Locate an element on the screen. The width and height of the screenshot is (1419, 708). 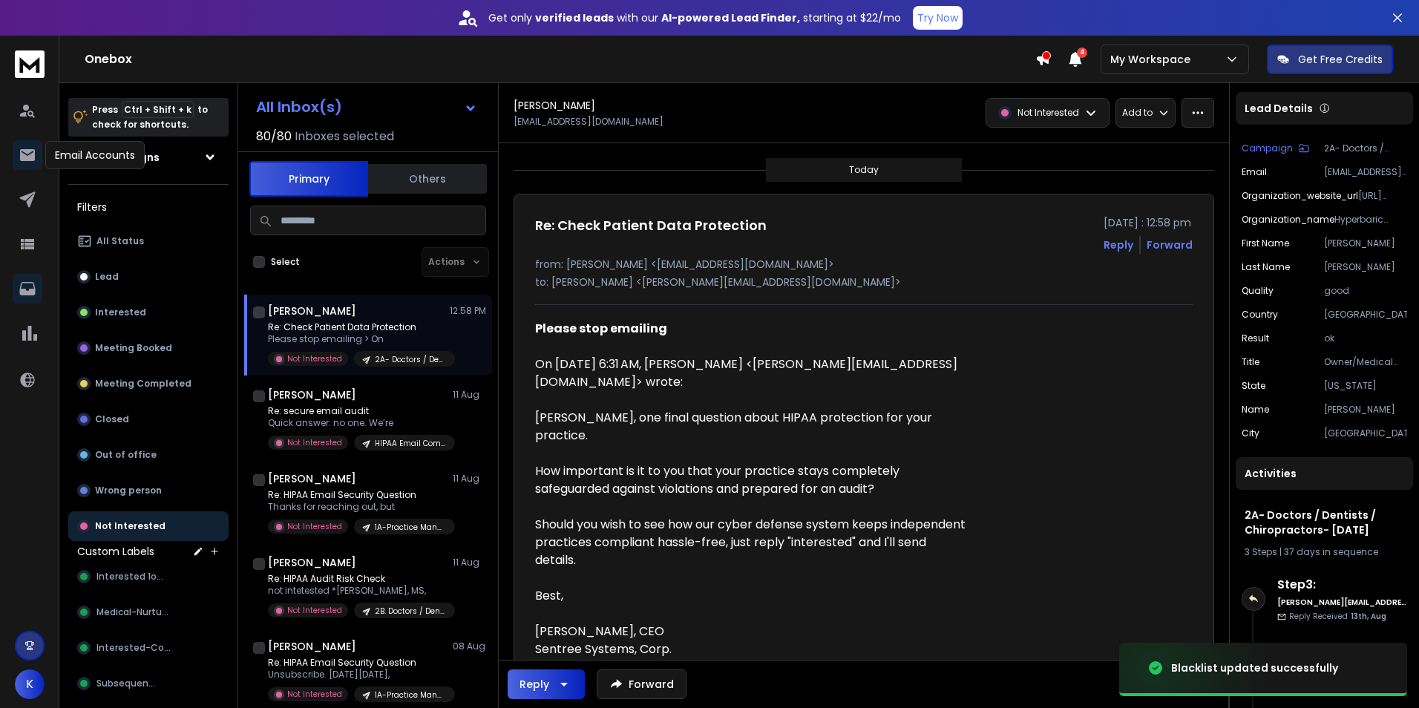
p: Lead is located at coordinates (107, 277).